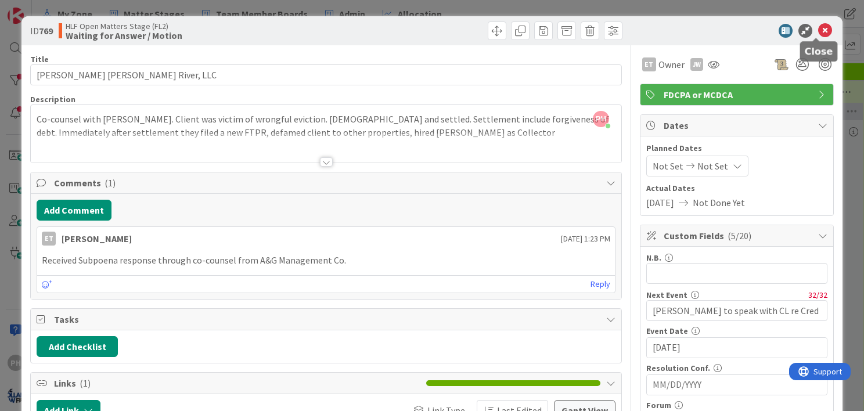 Image resolution: width=864 pixels, height=411 pixels. Describe the element at coordinates (738, 125) in the screenshot. I see `span: Dates` at that location.